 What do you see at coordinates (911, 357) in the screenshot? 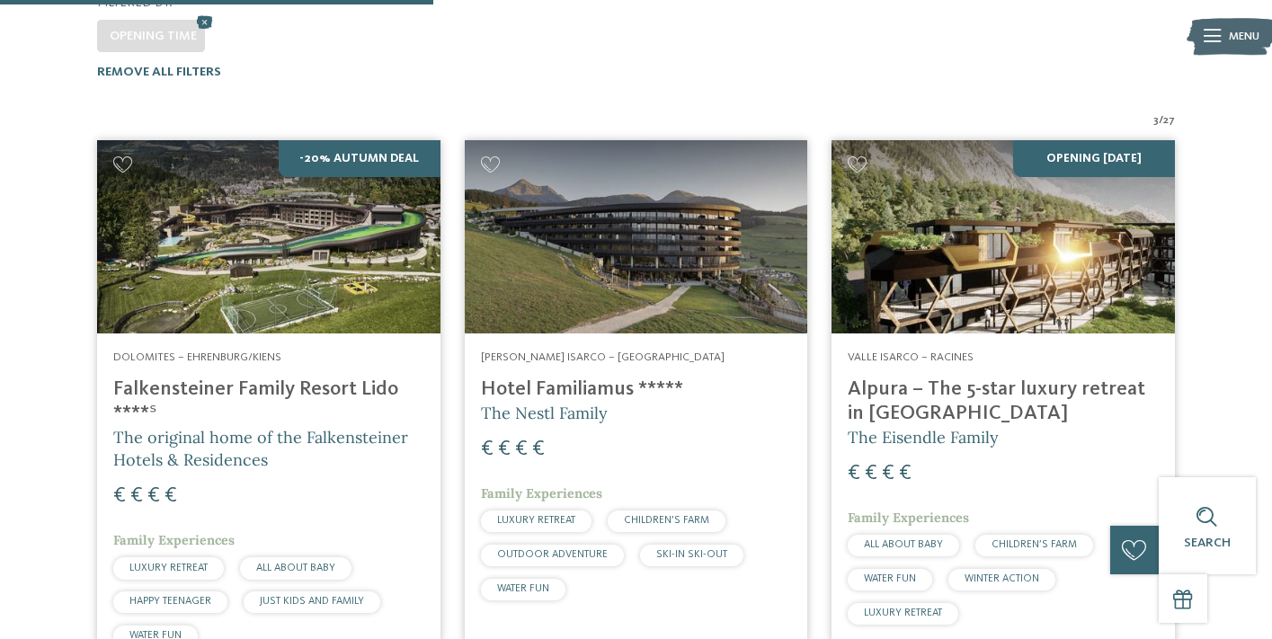
I see `span: Valle Isarco – Racines` at bounding box center [911, 357].